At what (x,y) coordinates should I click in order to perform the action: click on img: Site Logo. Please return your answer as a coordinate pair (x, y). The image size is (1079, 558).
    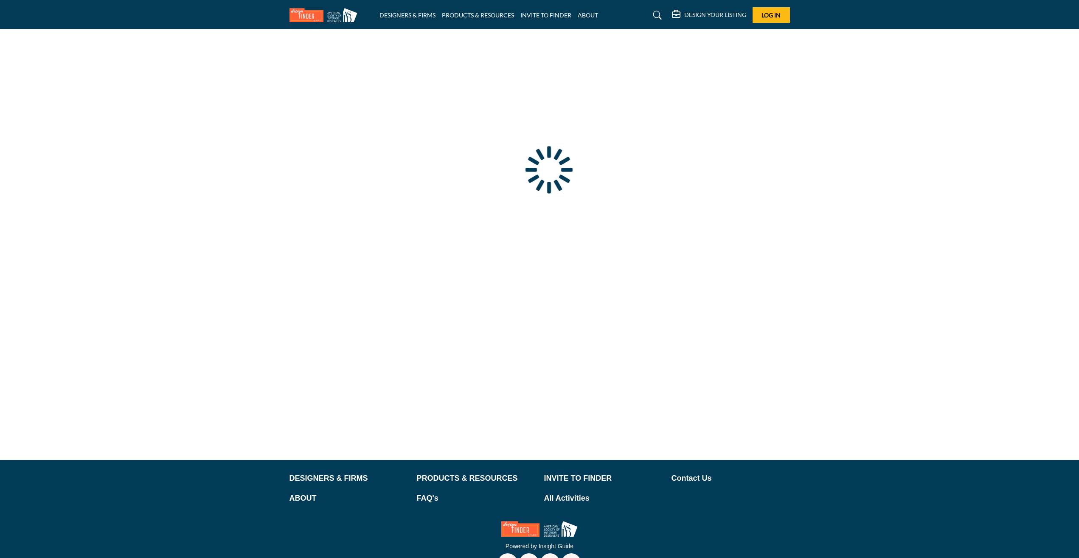
    Looking at the image, I should click on (326, 15).